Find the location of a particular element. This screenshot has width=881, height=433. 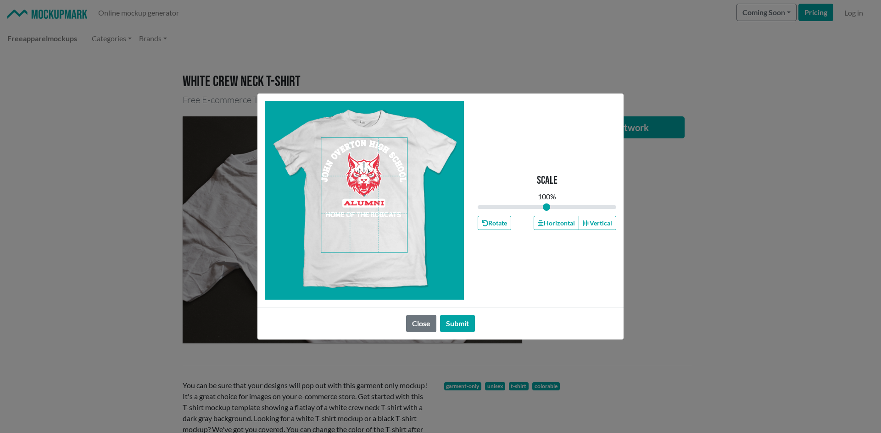

div: 100 % is located at coordinates (547, 197).